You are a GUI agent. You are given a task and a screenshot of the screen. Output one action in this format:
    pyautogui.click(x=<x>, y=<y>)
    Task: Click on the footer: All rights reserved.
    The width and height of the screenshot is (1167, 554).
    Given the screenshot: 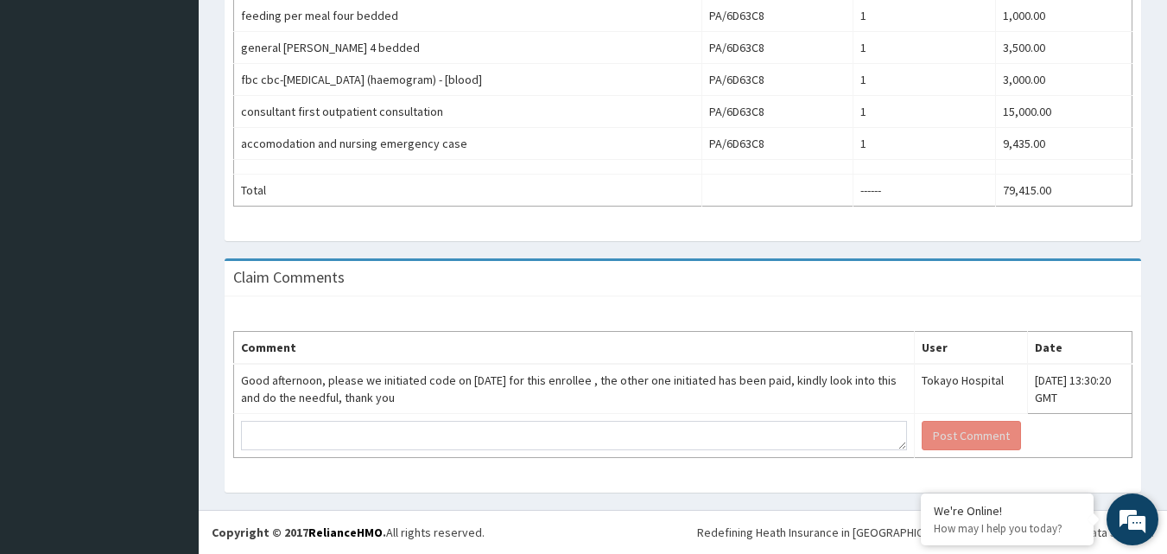 What is the action you would take?
    pyautogui.click(x=683, y=531)
    